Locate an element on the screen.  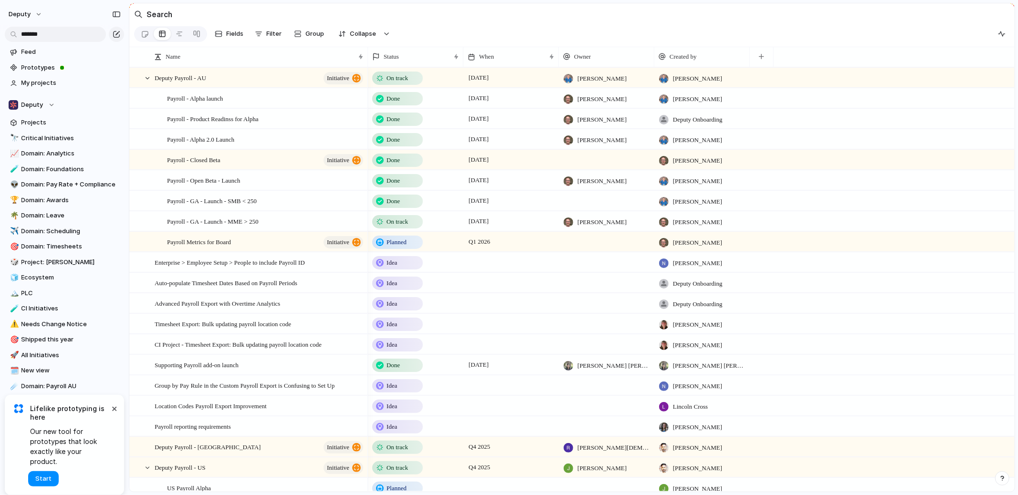
a: ☄️Domain: Payroll AU is located at coordinates (64, 386).